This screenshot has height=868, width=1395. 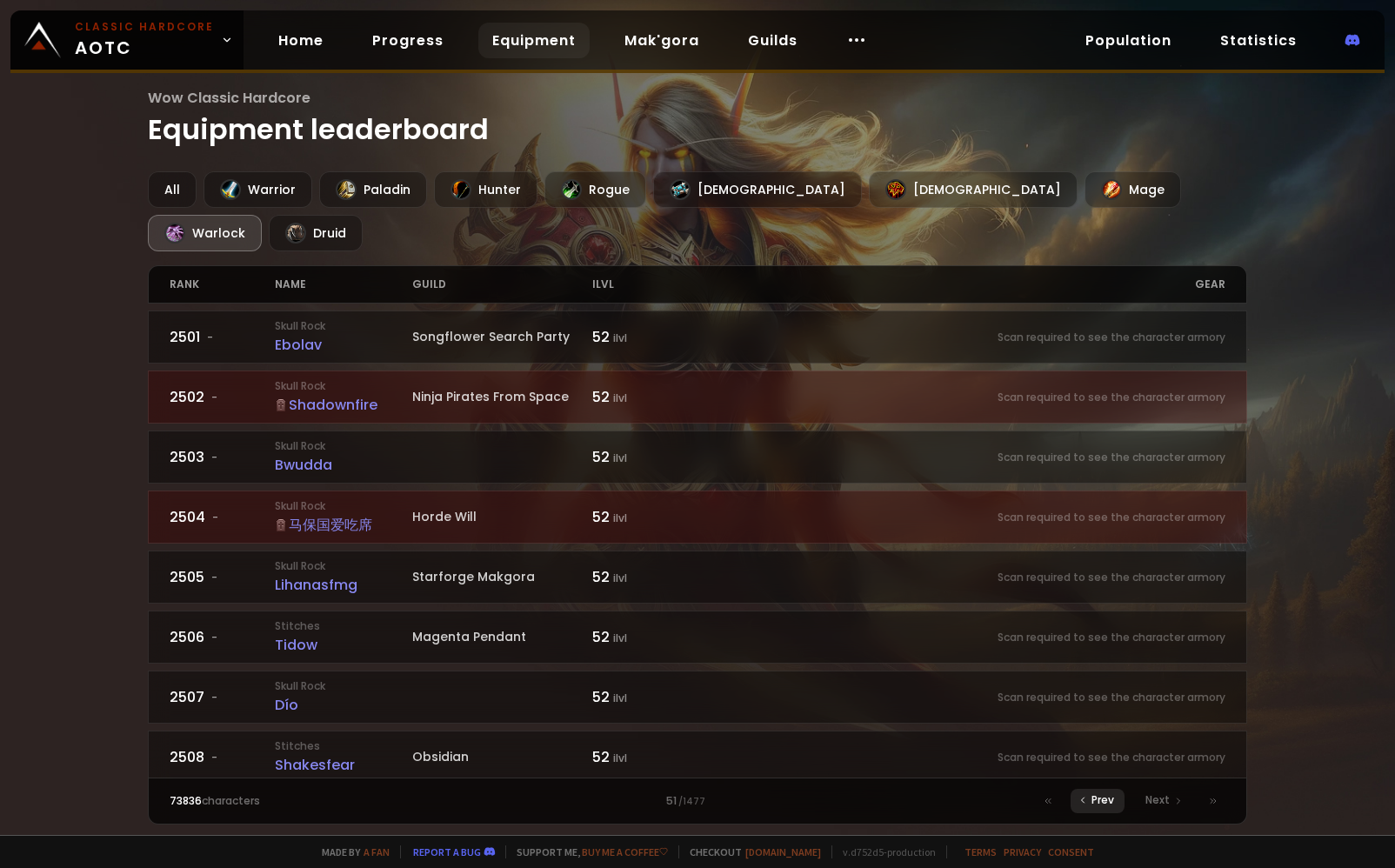 I want to click on a: Home, so click(x=301, y=40).